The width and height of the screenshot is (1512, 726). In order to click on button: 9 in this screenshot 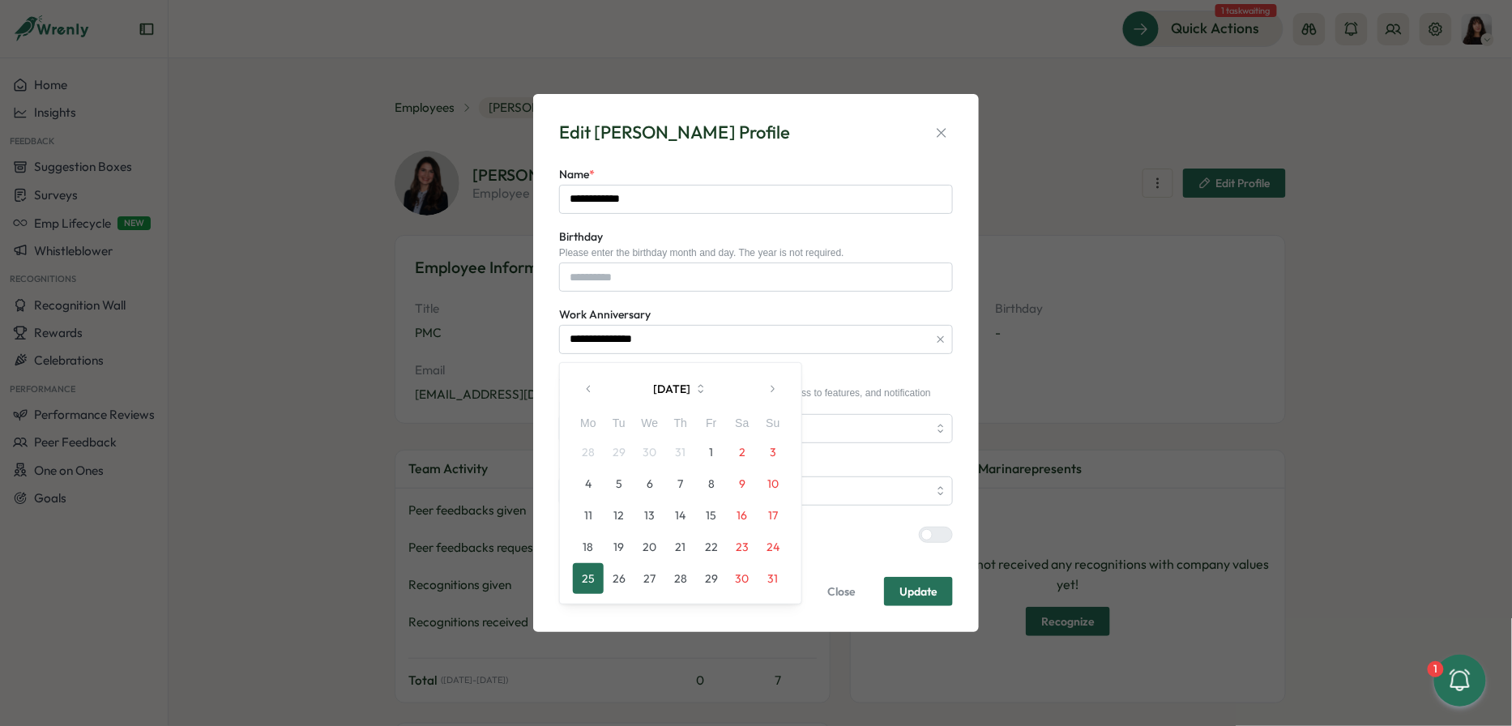, I will do `click(742, 484)`.